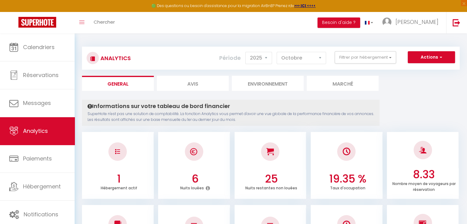 The image size is (467, 224). Describe the element at coordinates (305, 6) in the screenshot. I see `strong: >>> ICI <<<<` at that location.